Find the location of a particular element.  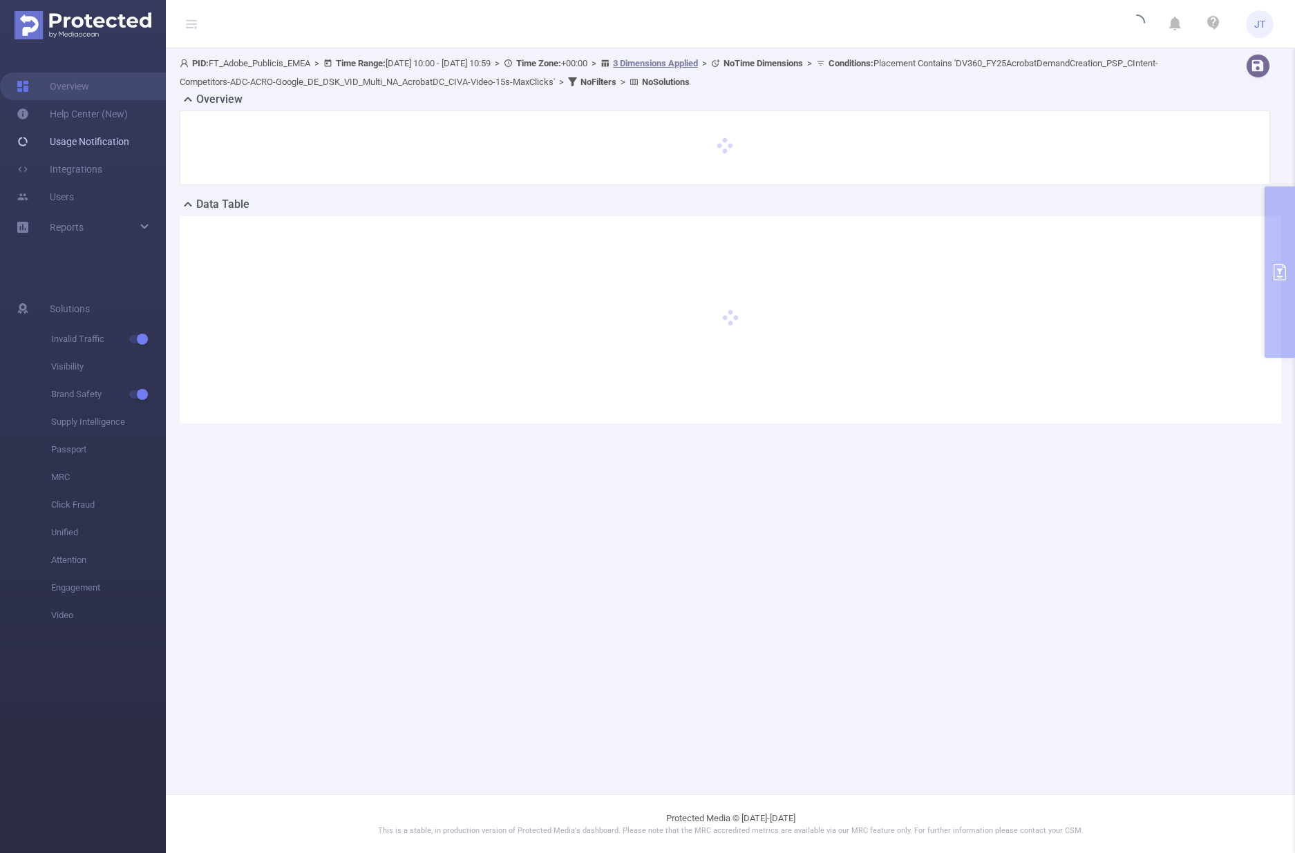

img: Protected Media is located at coordinates (83, 25).